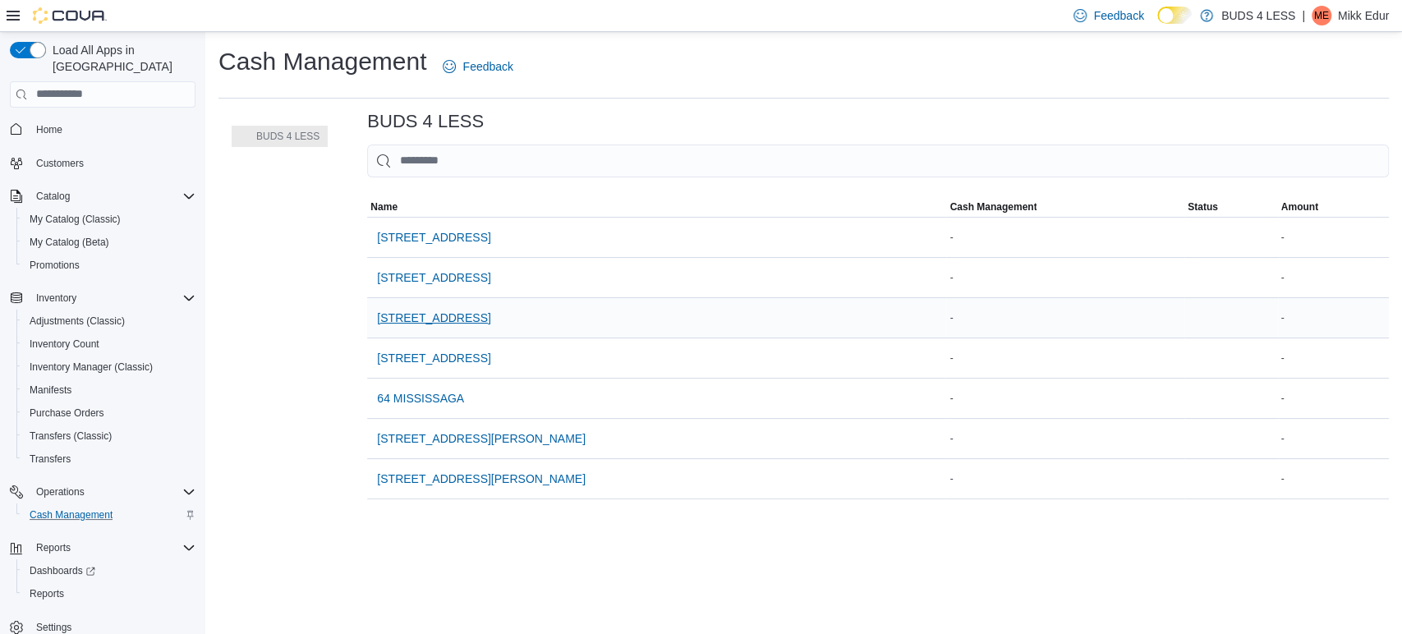 This screenshot has width=1402, height=634. What do you see at coordinates (70, 16) in the screenshot?
I see `img: Cova` at bounding box center [70, 16].